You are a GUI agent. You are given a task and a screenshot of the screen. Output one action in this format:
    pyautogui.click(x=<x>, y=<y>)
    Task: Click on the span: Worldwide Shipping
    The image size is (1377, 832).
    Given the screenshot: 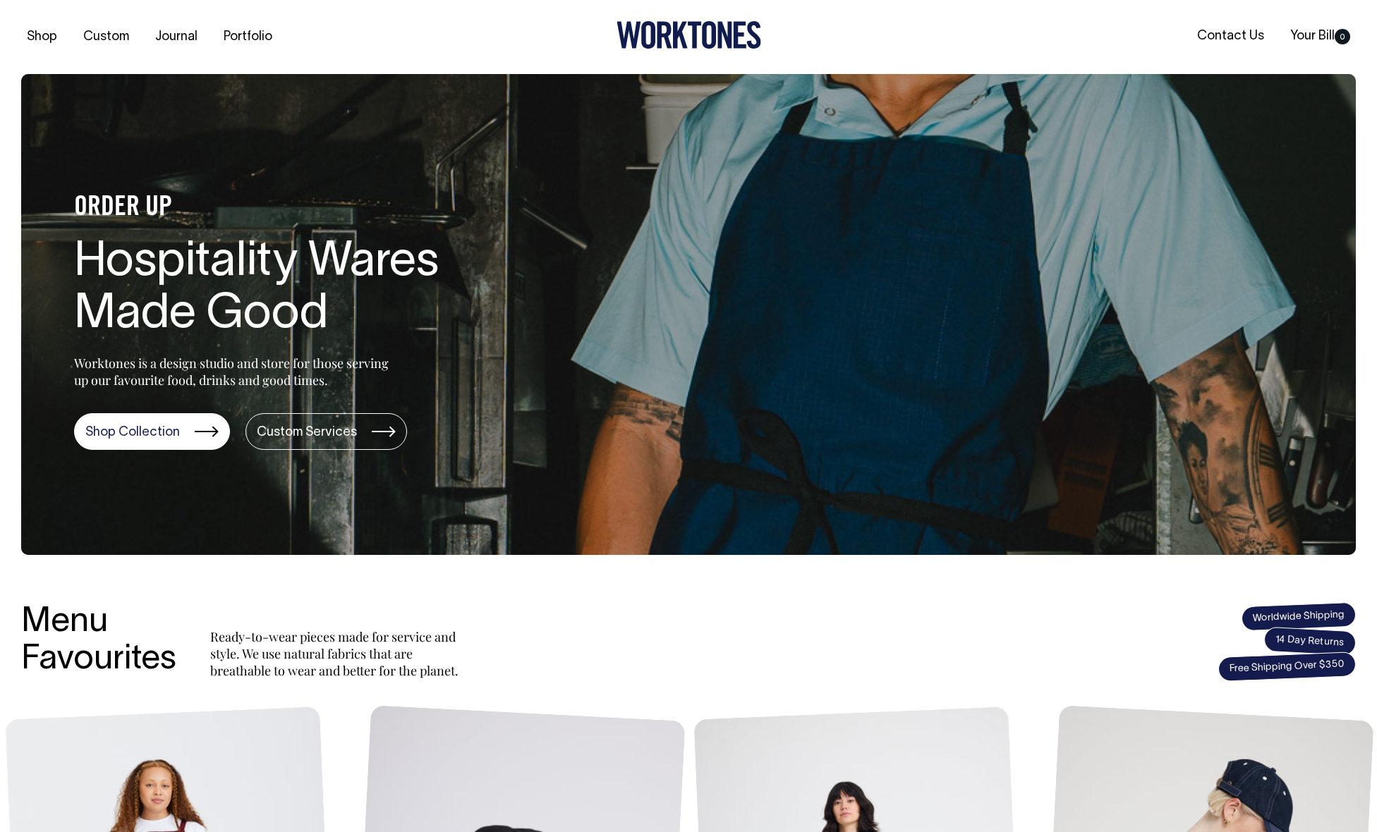 What is the action you would take?
    pyautogui.click(x=1298, y=616)
    